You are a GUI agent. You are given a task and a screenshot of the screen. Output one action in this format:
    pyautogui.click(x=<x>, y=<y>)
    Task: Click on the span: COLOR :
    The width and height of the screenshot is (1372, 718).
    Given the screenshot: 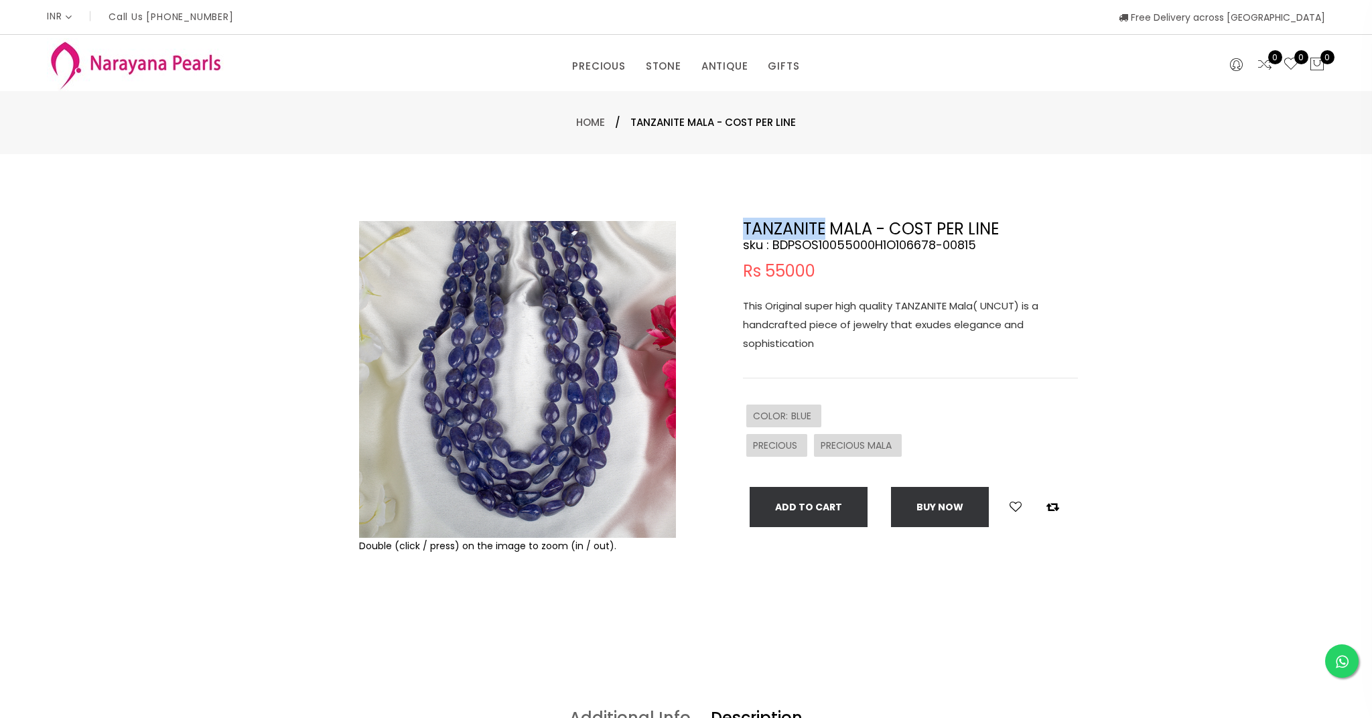 What is the action you would take?
    pyautogui.click(x=772, y=416)
    